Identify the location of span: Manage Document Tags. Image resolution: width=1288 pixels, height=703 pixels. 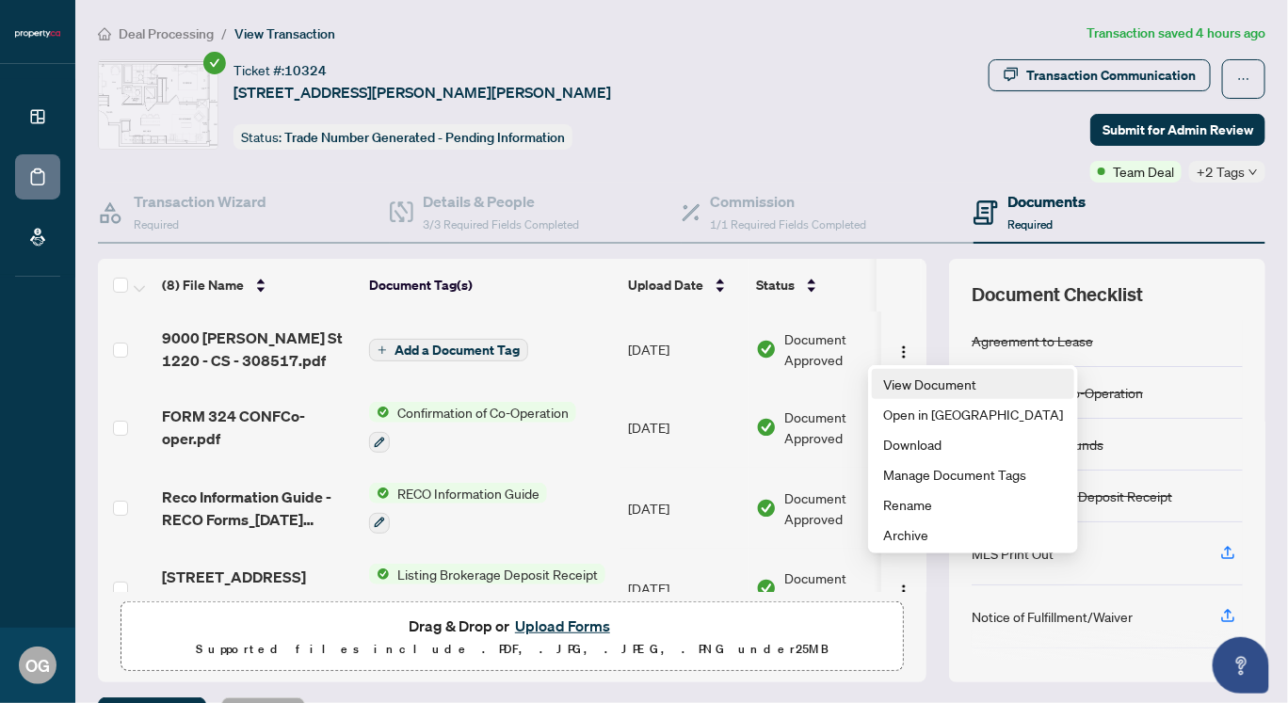
(972, 474).